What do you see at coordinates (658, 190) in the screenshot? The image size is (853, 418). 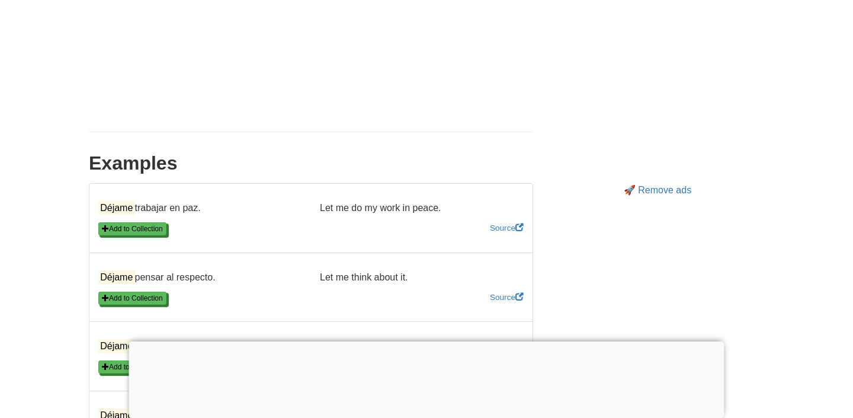 I see `a: 🚀 Remove ads` at bounding box center [658, 190].